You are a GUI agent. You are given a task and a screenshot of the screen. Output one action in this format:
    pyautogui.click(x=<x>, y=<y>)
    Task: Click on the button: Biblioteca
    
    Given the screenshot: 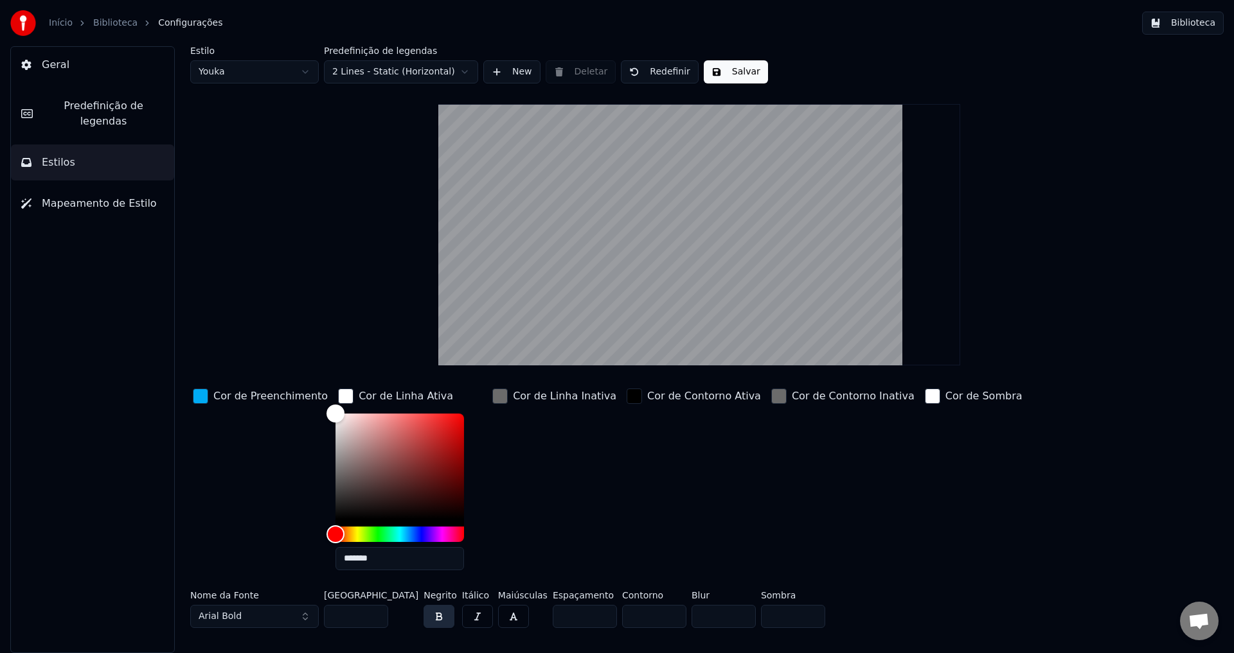 What is the action you would take?
    pyautogui.click(x=1182, y=23)
    